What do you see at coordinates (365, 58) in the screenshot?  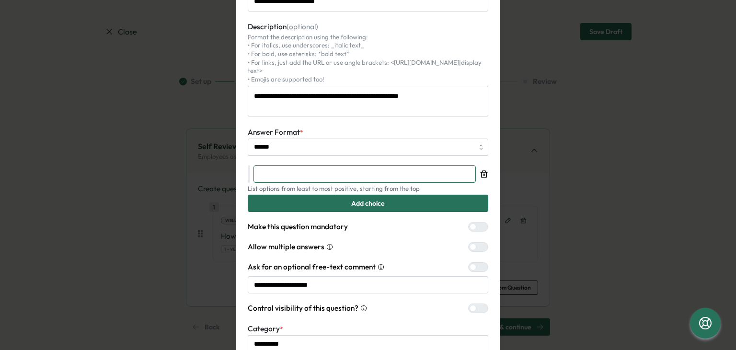 I see `span: Format the description using the following: • For italics, use underscores: _italic text_ • For b...` at bounding box center [365, 58].